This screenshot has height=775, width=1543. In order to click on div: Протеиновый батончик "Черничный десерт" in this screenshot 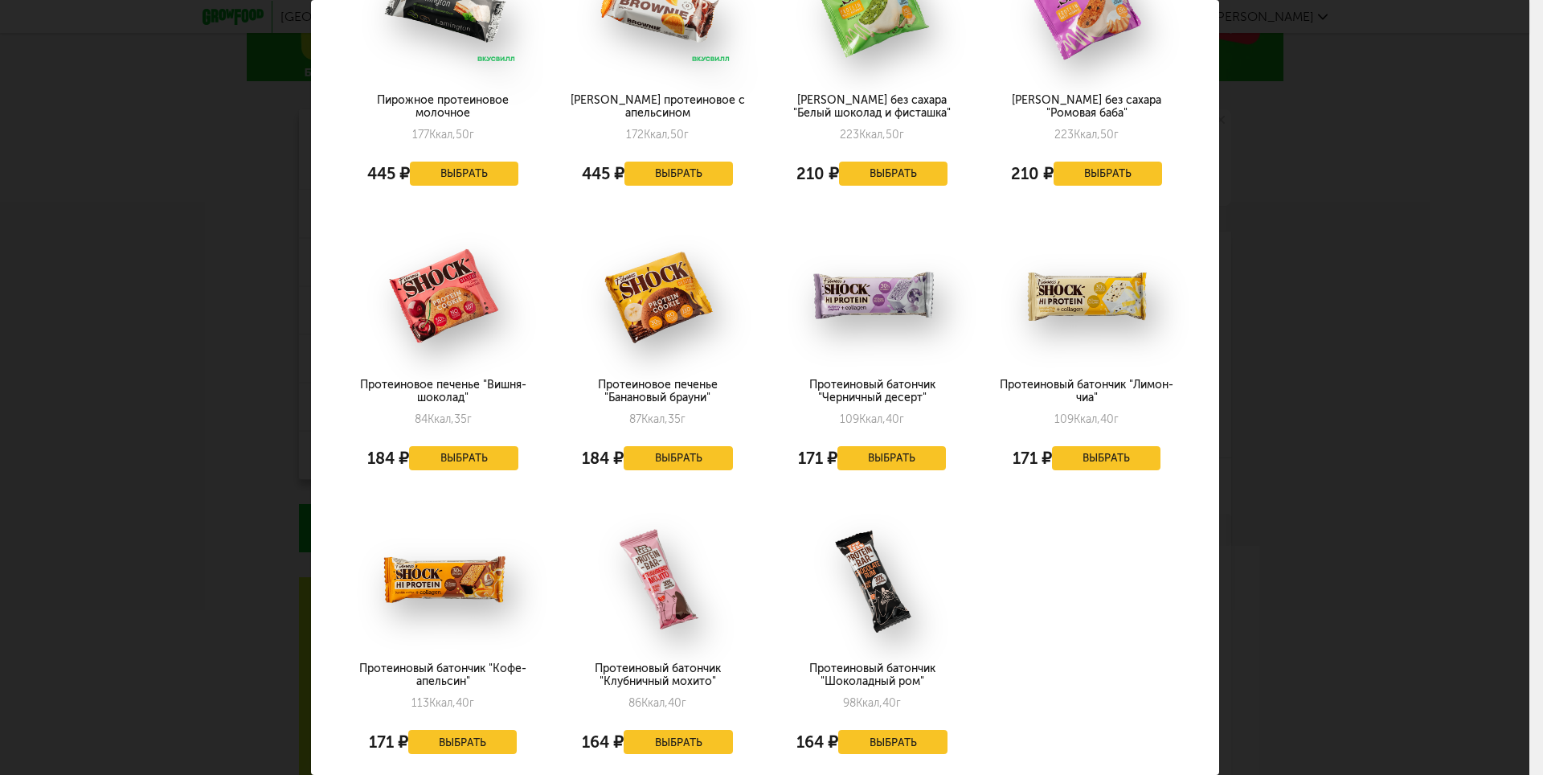, I will do `click(871, 391)`.